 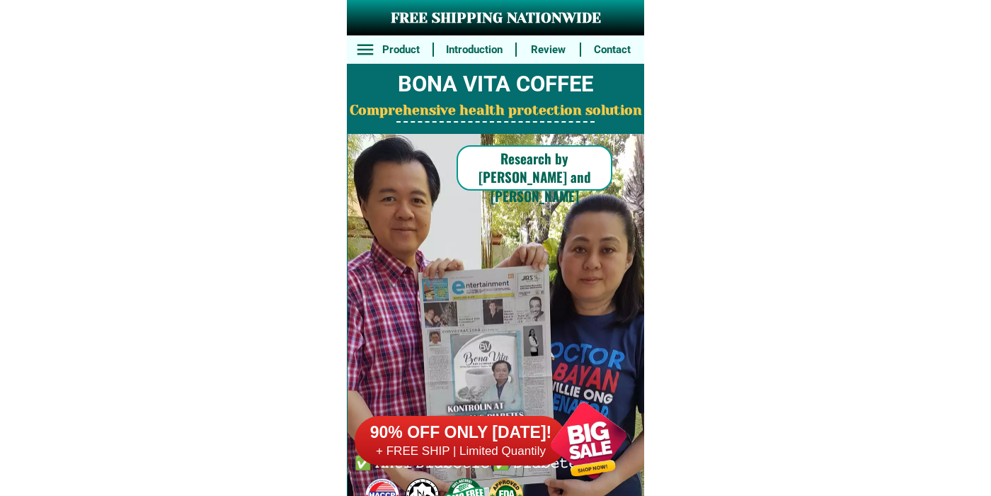 I want to click on h6: Review, so click(x=548, y=50).